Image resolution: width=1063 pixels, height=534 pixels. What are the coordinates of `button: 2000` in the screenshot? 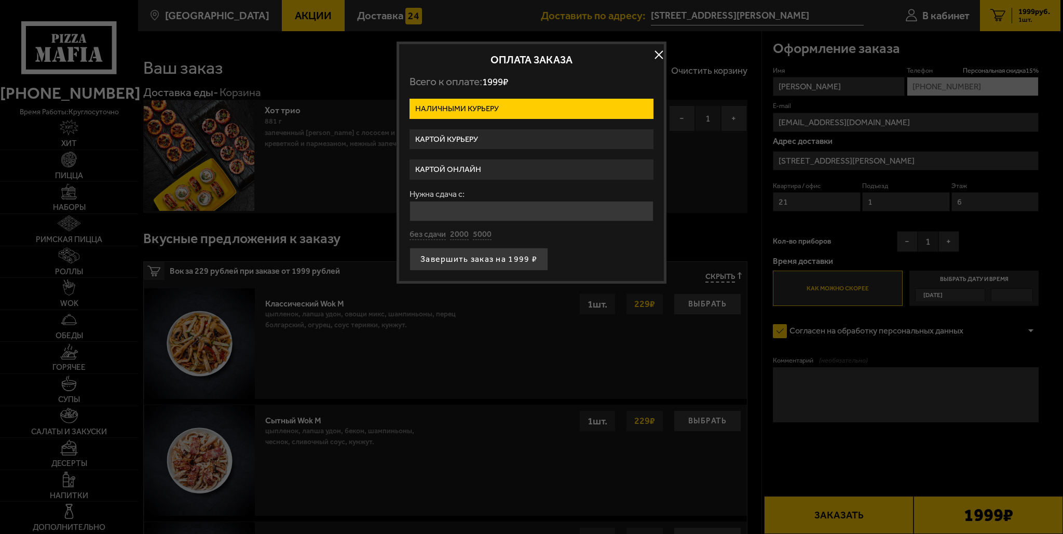 It's located at (460, 235).